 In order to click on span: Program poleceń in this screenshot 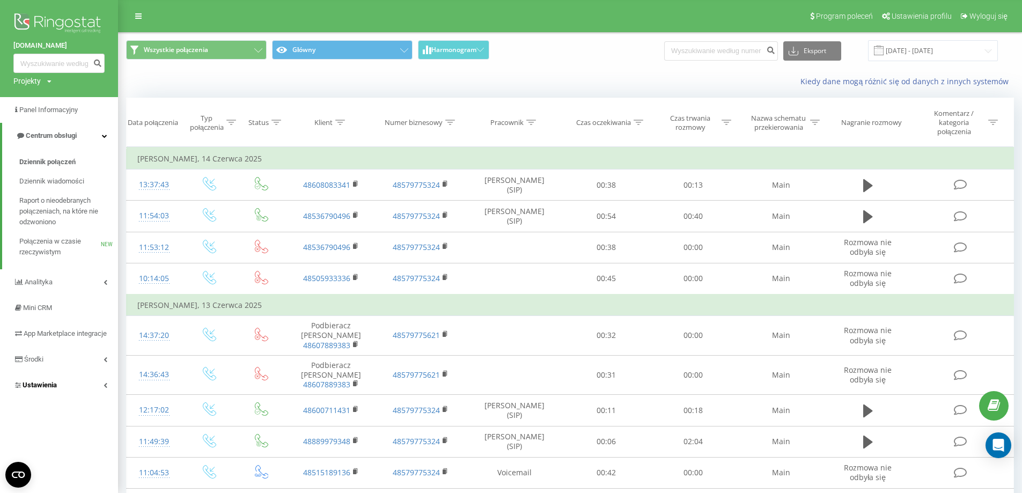, I will do `click(844, 16)`.